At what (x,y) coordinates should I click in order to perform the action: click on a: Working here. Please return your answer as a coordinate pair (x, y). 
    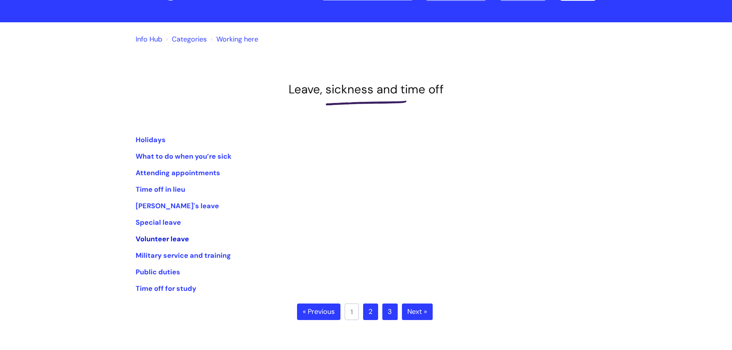
    Looking at the image, I should click on (237, 39).